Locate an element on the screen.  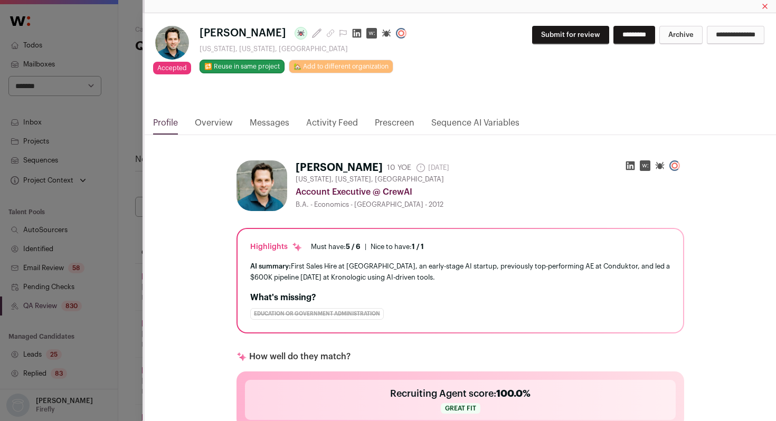
h2: What's missing? is located at coordinates (460, 298).